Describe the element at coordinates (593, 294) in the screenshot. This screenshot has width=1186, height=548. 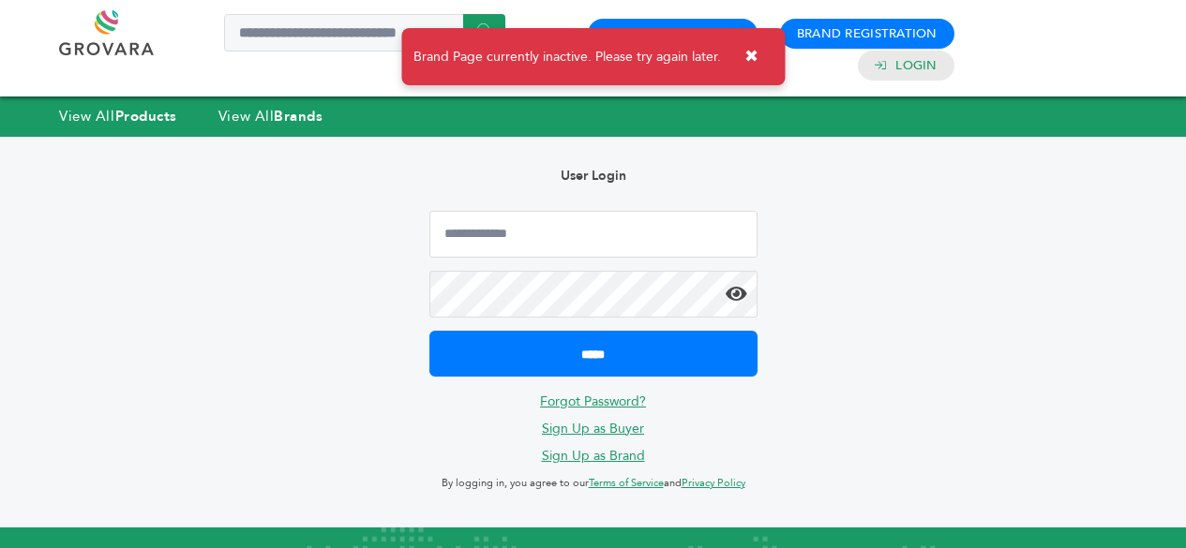
I see `input: Password` at that location.